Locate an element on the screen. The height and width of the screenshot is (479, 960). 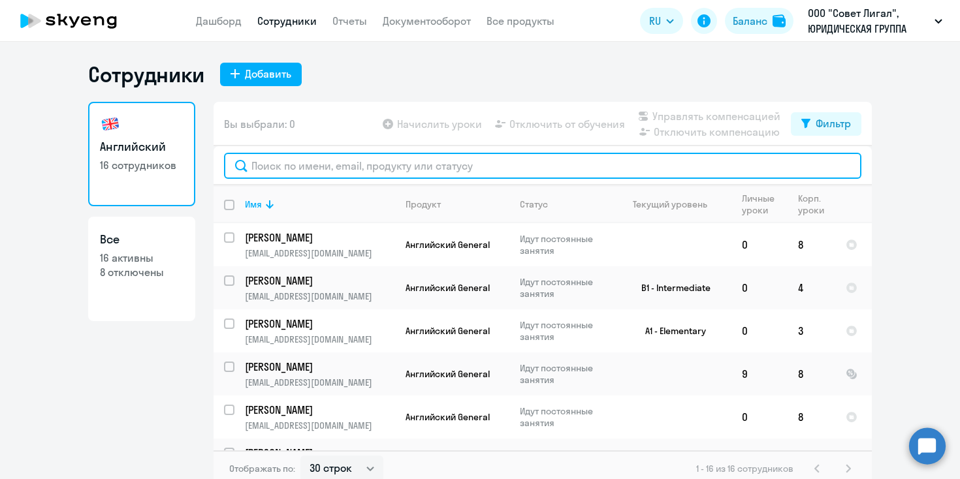
div: Фильтр is located at coordinates (833, 123).